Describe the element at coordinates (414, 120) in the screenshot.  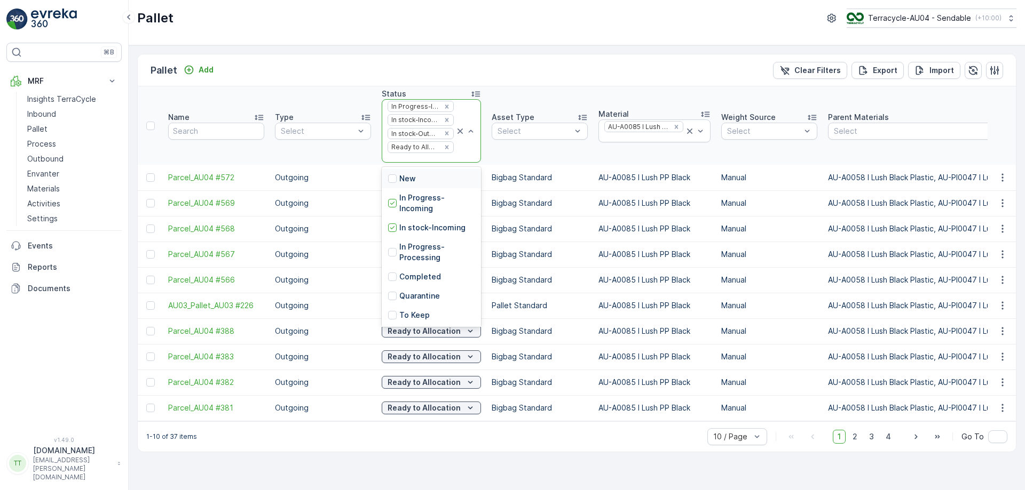
I see `div: In stock-Incoming` at that location.